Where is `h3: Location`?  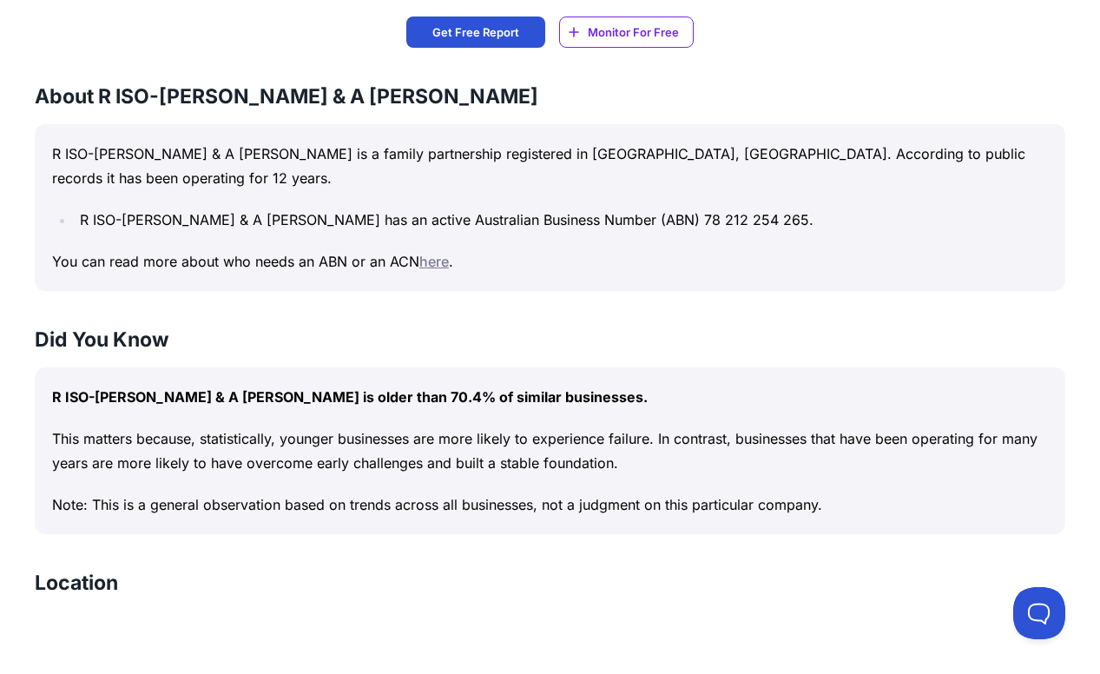
h3: Location is located at coordinates (76, 583).